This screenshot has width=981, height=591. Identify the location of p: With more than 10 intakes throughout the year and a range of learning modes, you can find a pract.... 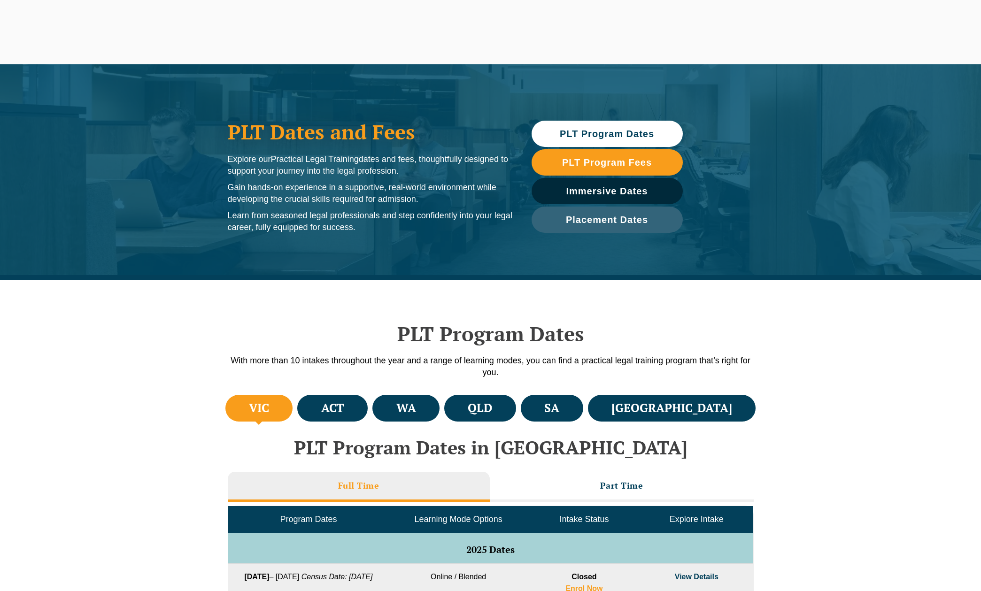
(491, 367).